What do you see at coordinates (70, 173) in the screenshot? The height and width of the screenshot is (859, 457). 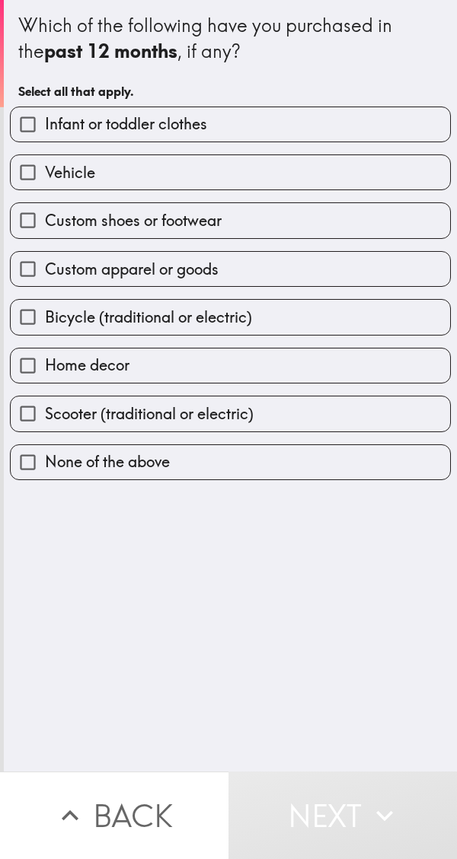 I see `span: Vehicle` at bounding box center [70, 173].